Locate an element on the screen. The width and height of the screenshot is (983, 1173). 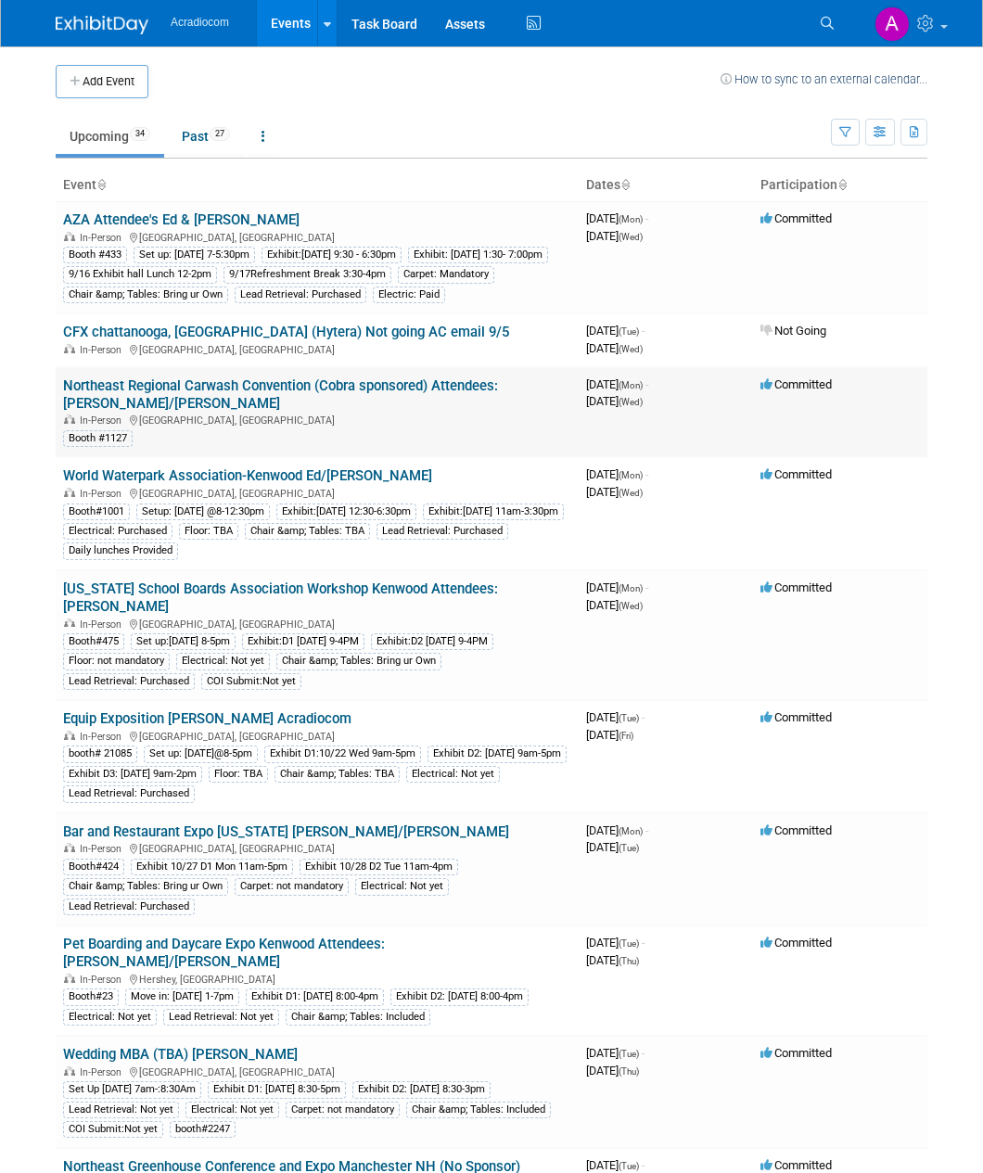
div: Electrical: Purchased is located at coordinates (118, 531).